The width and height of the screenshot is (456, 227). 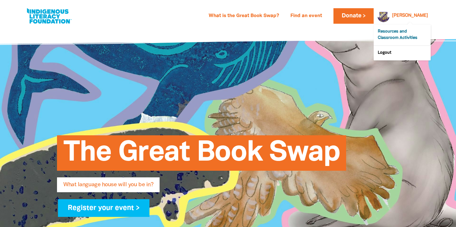 I want to click on a: Donate, so click(x=353, y=16).